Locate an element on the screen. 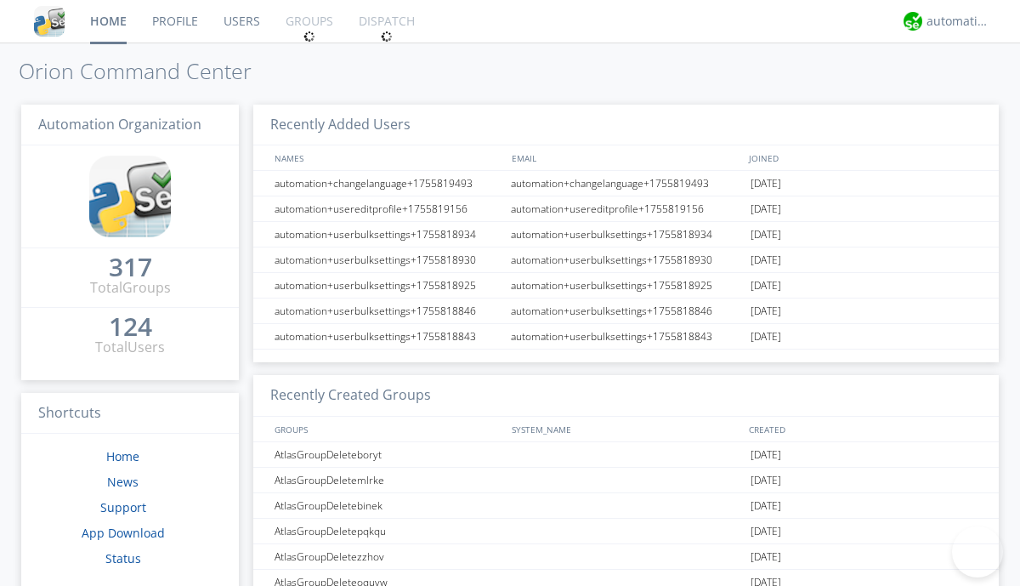 This screenshot has width=1020, height=586. div: AtlasGroupDeletemlrke is located at coordinates (388, 479).